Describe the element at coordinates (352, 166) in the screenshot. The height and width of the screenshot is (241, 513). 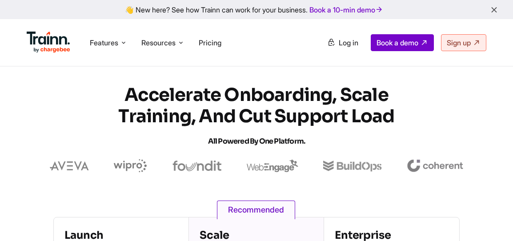
I see `img: buildops logo` at that location.